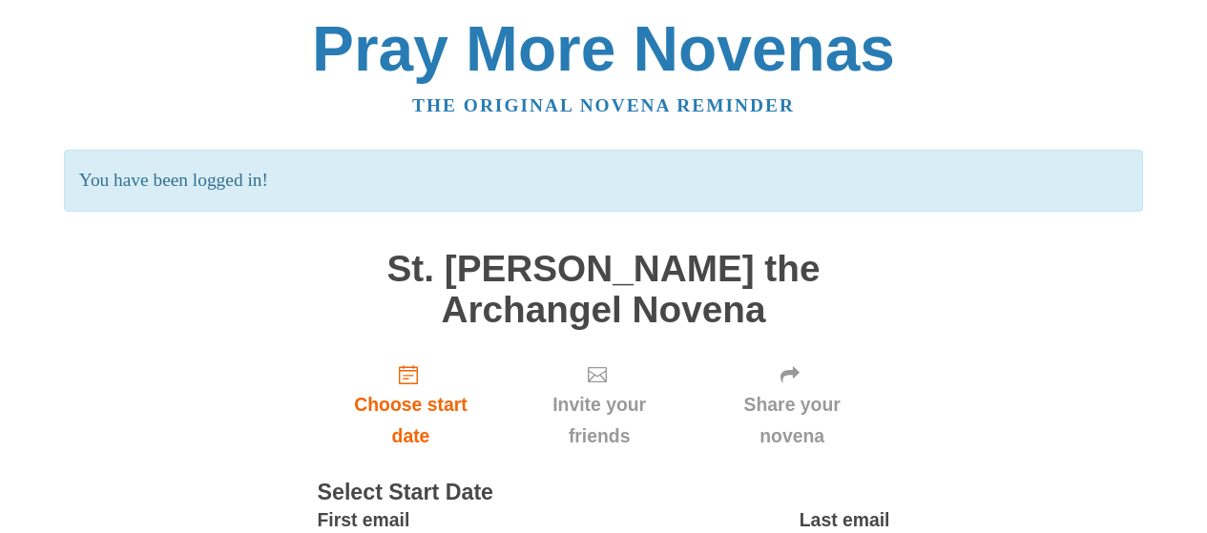 The width and height of the screenshot is (1207, 533). I want to click on a: Pray More Novenas, so click(603, 49).